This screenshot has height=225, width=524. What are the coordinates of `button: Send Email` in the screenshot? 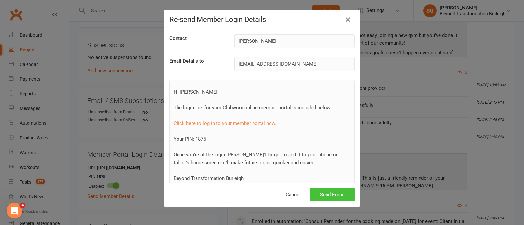 It's located at (332, 195).